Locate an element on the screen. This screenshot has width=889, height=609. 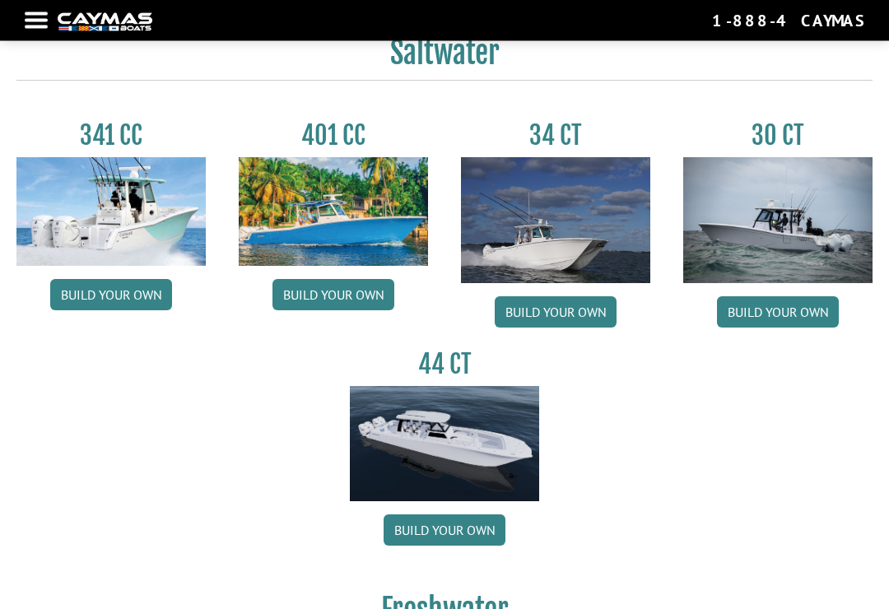
img: white-logo-c9c8dbefe5ff5ceceb0f0178aa75bf4bb51f6bca0971e226c86eb53dfe498488.png is located at coordinates (105, 21).